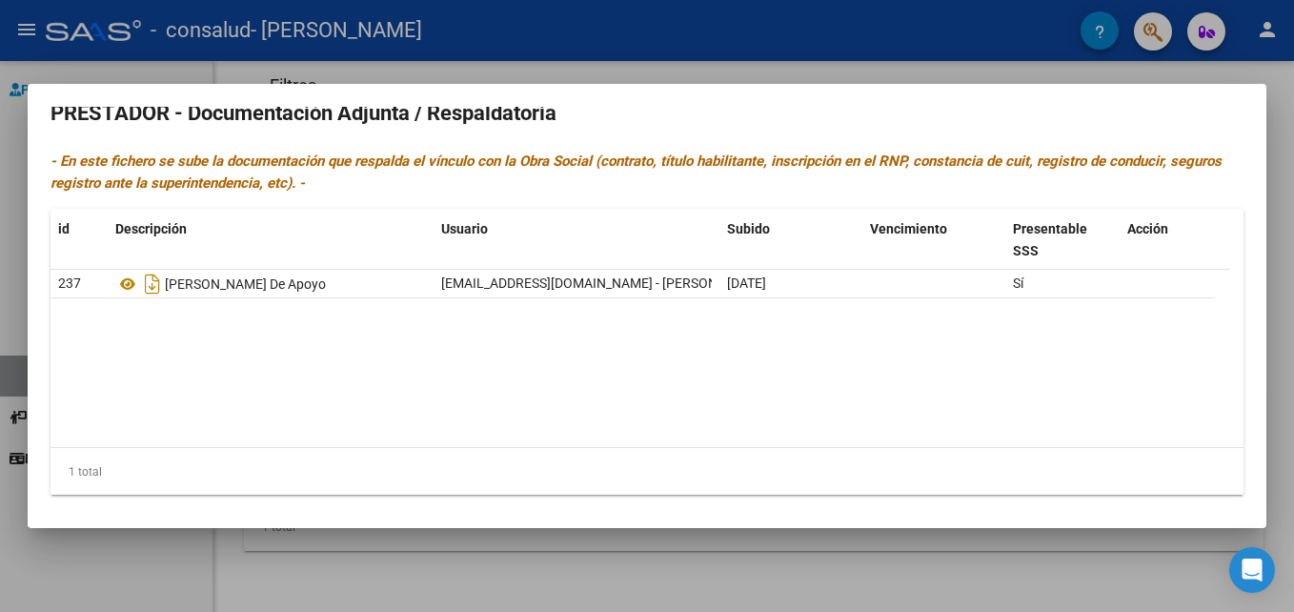  What do you see at coordinates (271, 240) in the screenshot?
I see `datatable-header-cell: Descripción` at bounding box center [271, 240].